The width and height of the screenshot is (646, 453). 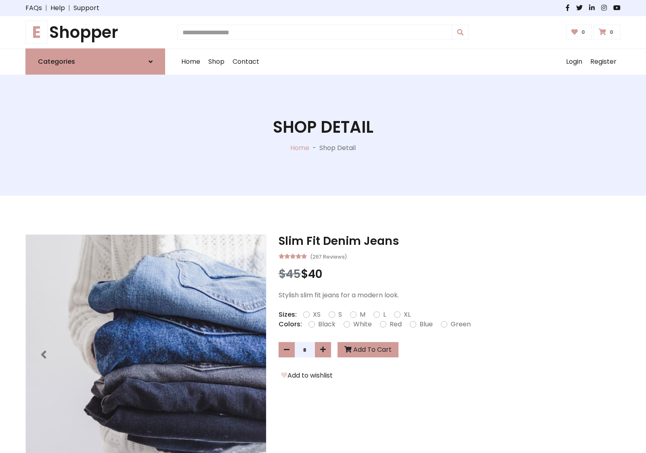 I want to click on h1: Shopper, so click(x=95, y=32).